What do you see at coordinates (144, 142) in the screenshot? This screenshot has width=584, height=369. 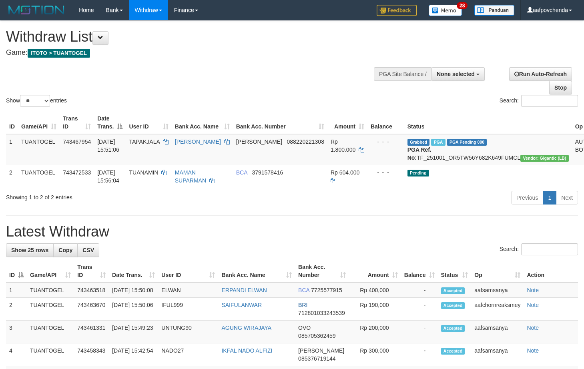 I see `span: TAPAKJALA` at bounding box center [144, 142].